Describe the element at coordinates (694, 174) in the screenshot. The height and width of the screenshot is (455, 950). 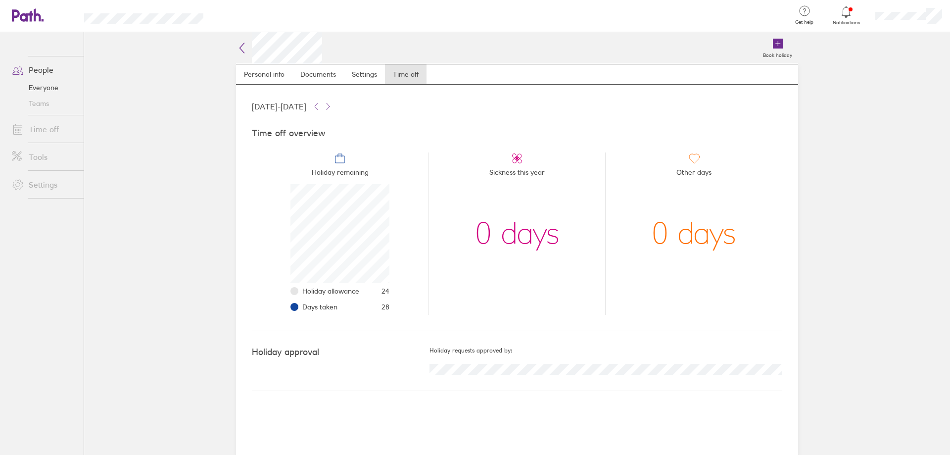
I see `span: Other days` at that location.